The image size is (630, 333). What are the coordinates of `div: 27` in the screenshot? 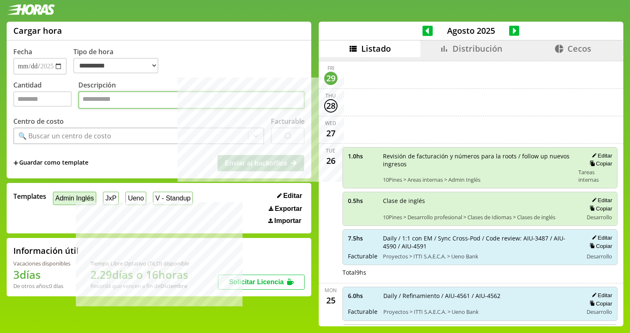 It's located at (331, 133).